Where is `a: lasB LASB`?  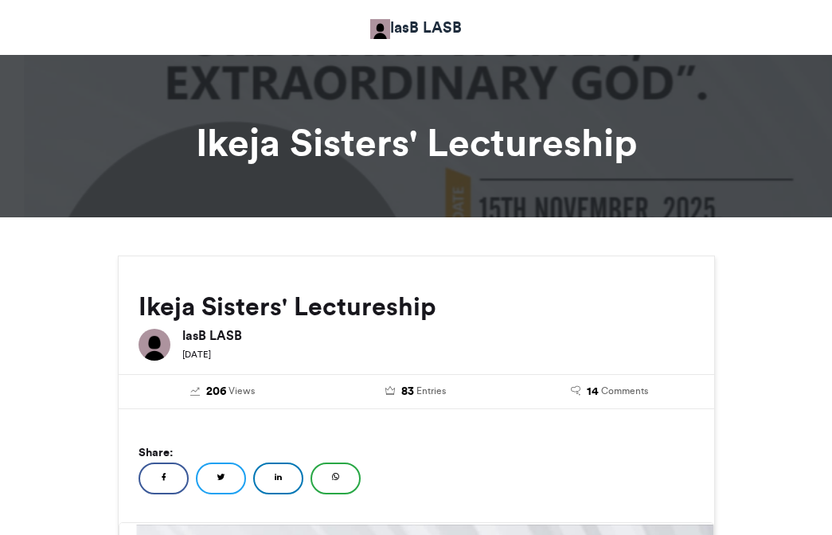 a: lasB LASB is located at coordinates (416, 27).